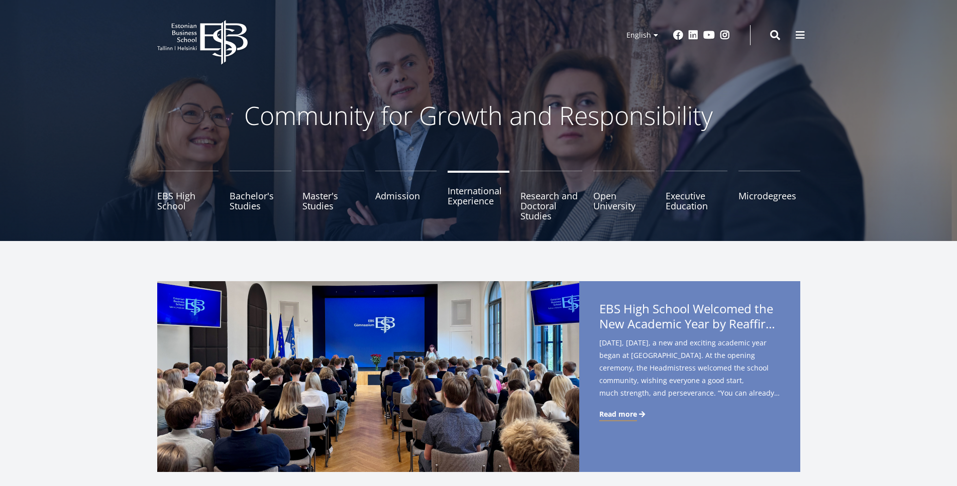 This screenshot has width=957, height=486. What do you see at coordinates (188, 196) in the screenshot?
I see `a: EBS High School` at bounding box center [188, 196].